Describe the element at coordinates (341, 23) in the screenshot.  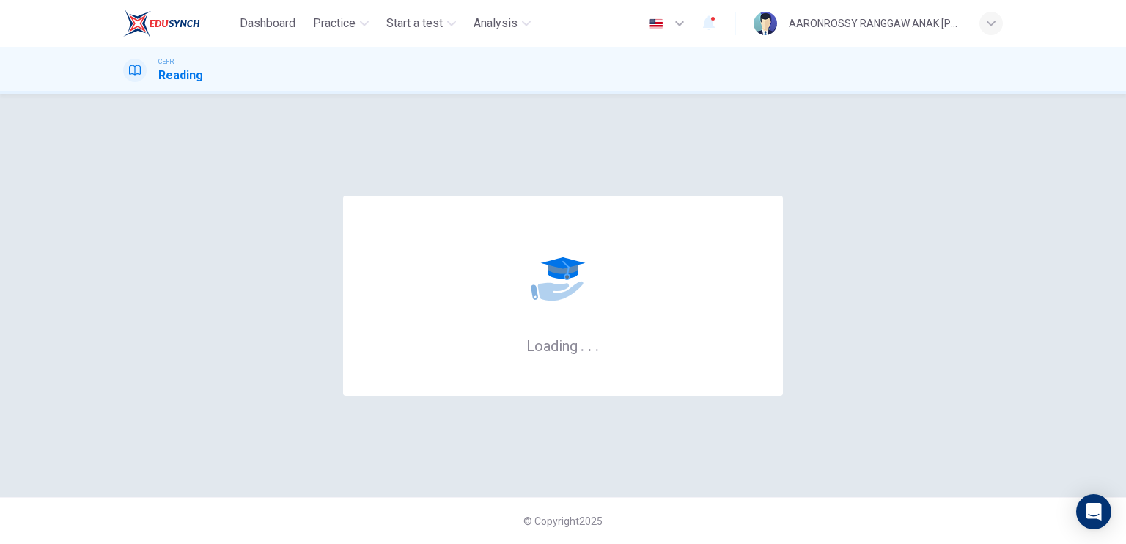
I see `button: Practice` at that location.